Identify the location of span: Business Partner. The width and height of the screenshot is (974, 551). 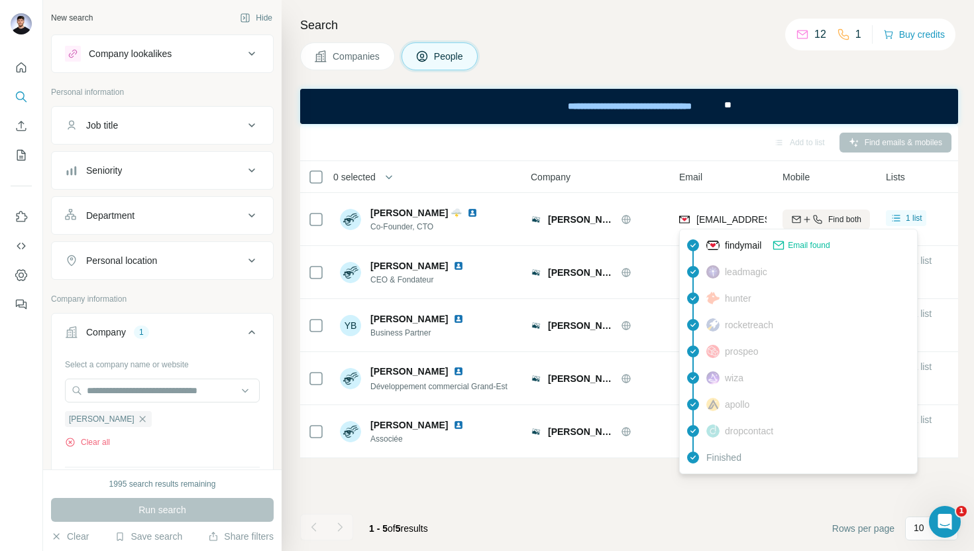
(419, 333).